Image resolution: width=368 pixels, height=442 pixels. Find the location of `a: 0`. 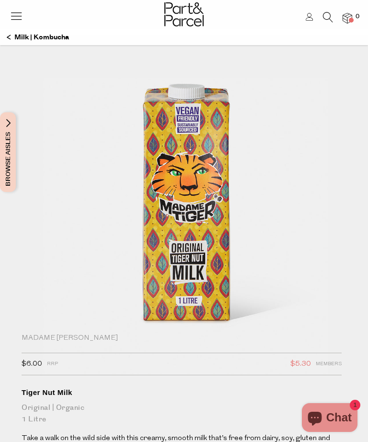

a: 0 is located at coordinates (348, 18).